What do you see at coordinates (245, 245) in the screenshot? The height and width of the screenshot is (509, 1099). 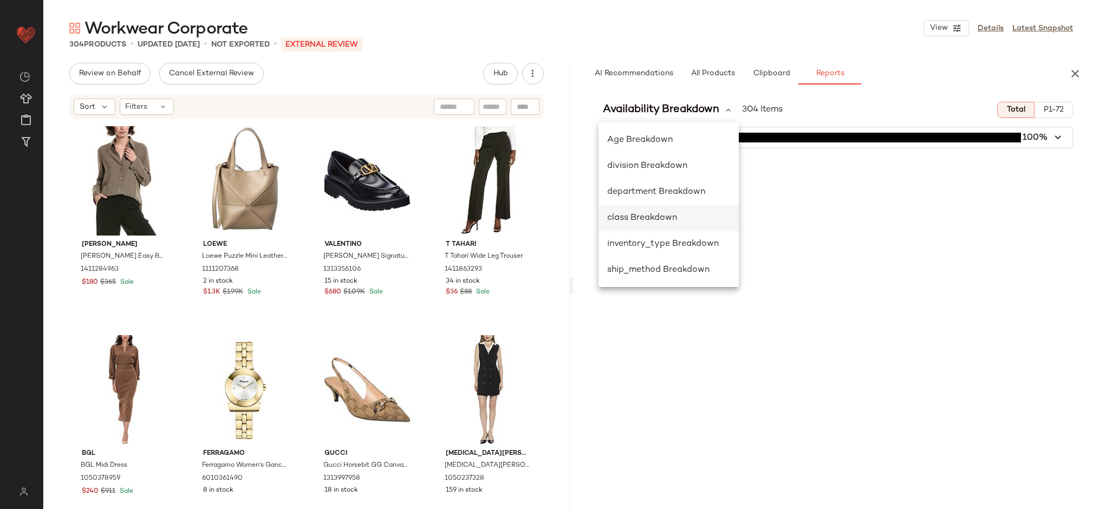 I see `span: Loewe` at bounding box center [245, 245].